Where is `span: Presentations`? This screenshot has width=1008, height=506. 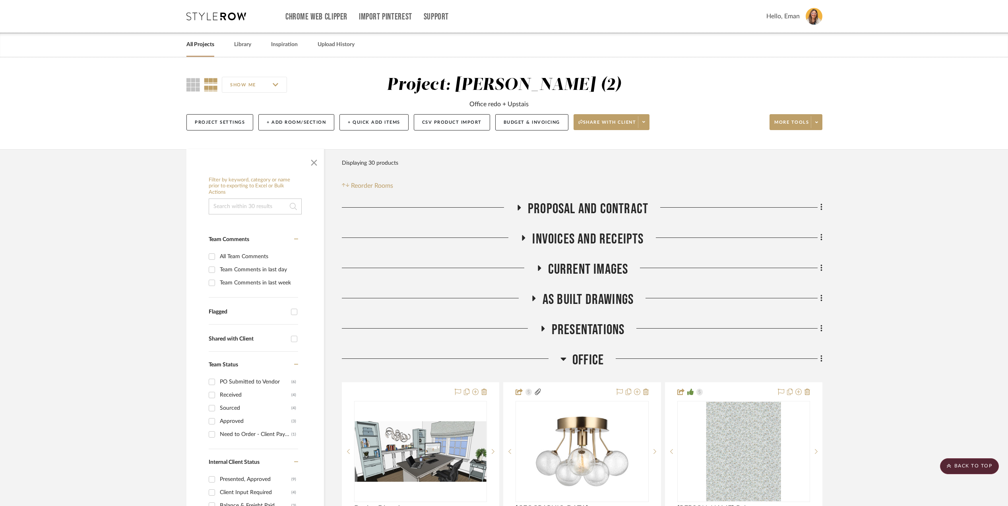
span: Presentations is located at coordinates (588, 330).